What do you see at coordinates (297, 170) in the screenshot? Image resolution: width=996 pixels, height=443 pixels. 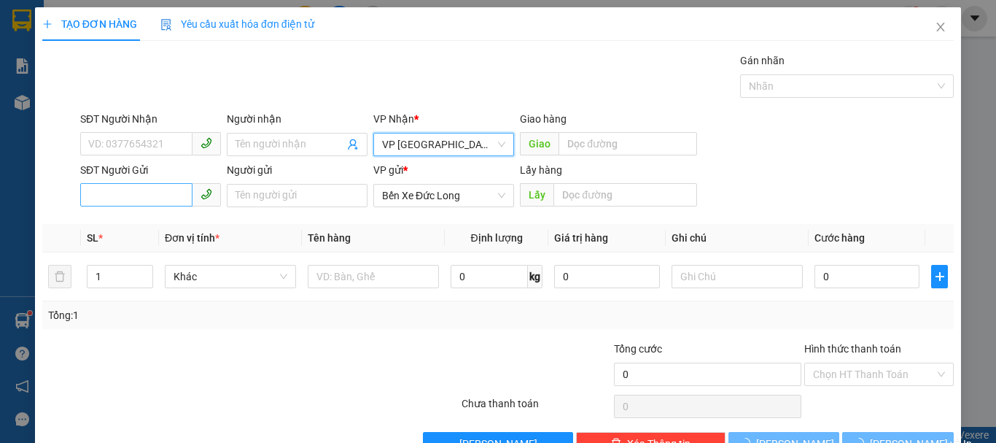 I see `div: Người gửi` at bounding box center [297, 170].